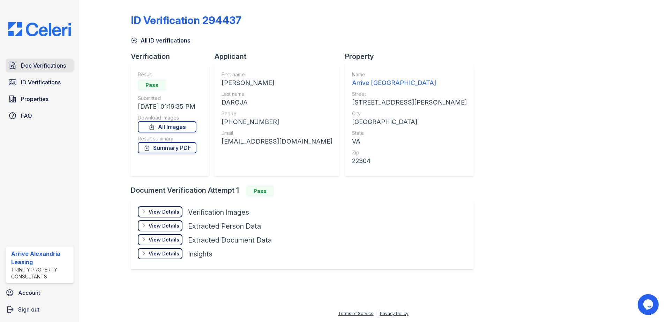  Describe the element at coordinates (173, 56) in the screenshot. I see `div: Verification` at that location.